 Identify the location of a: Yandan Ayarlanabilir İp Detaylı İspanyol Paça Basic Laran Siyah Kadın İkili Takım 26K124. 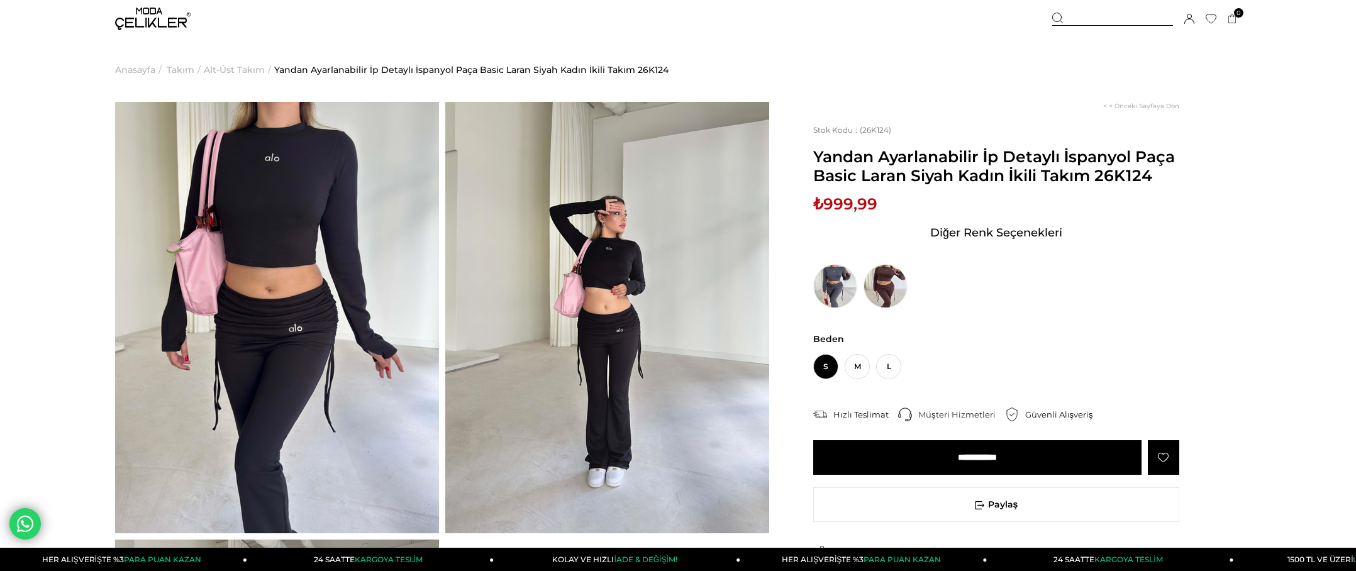
(471, 70).